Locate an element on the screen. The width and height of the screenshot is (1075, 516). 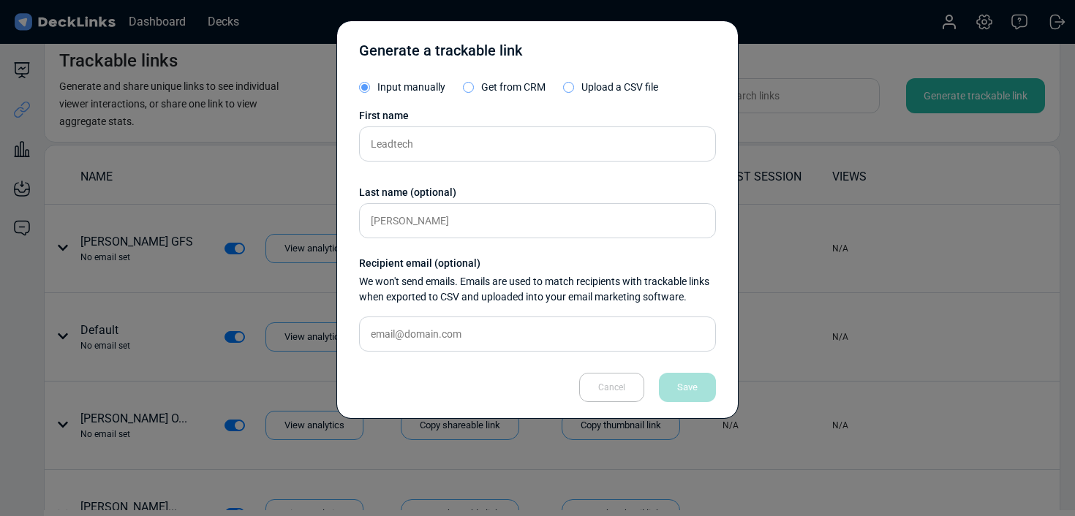
div: Last name (optional) is located at coordinates (538, 192).